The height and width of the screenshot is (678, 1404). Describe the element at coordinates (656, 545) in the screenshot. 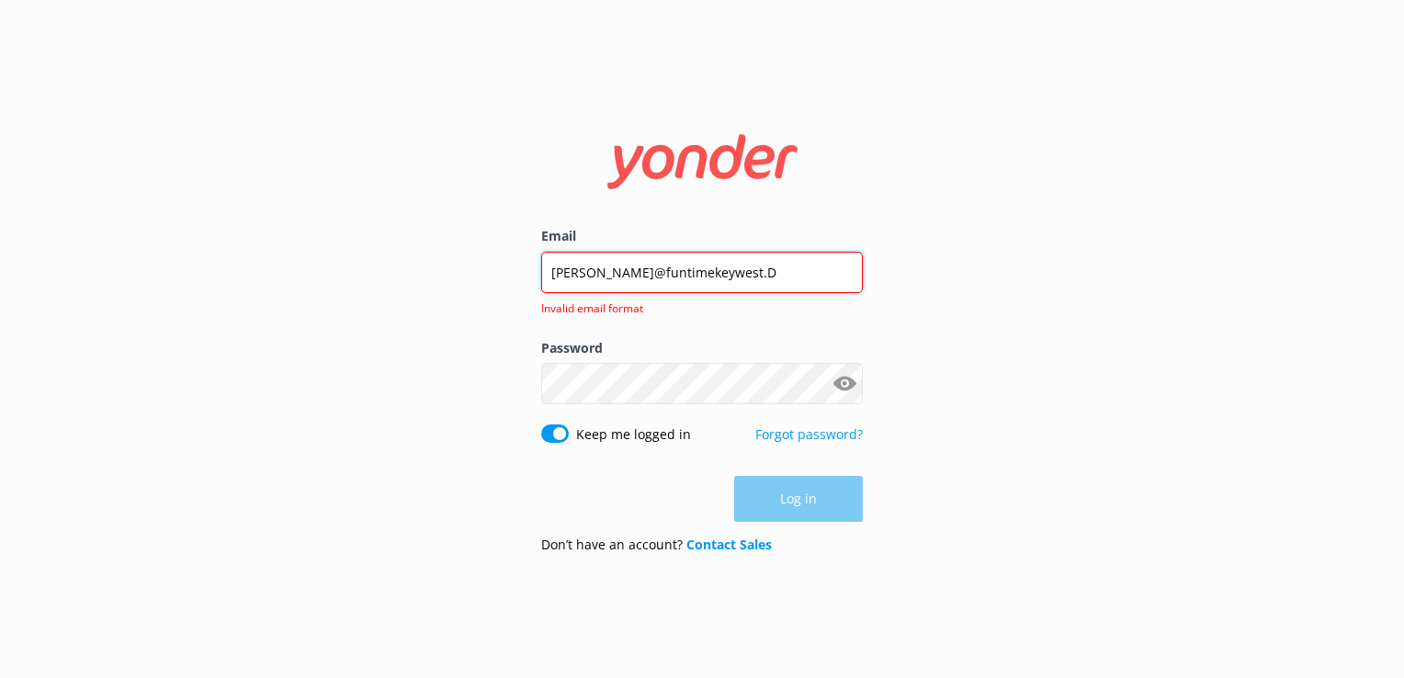

I see `p: Don’t have an account?` at that location.